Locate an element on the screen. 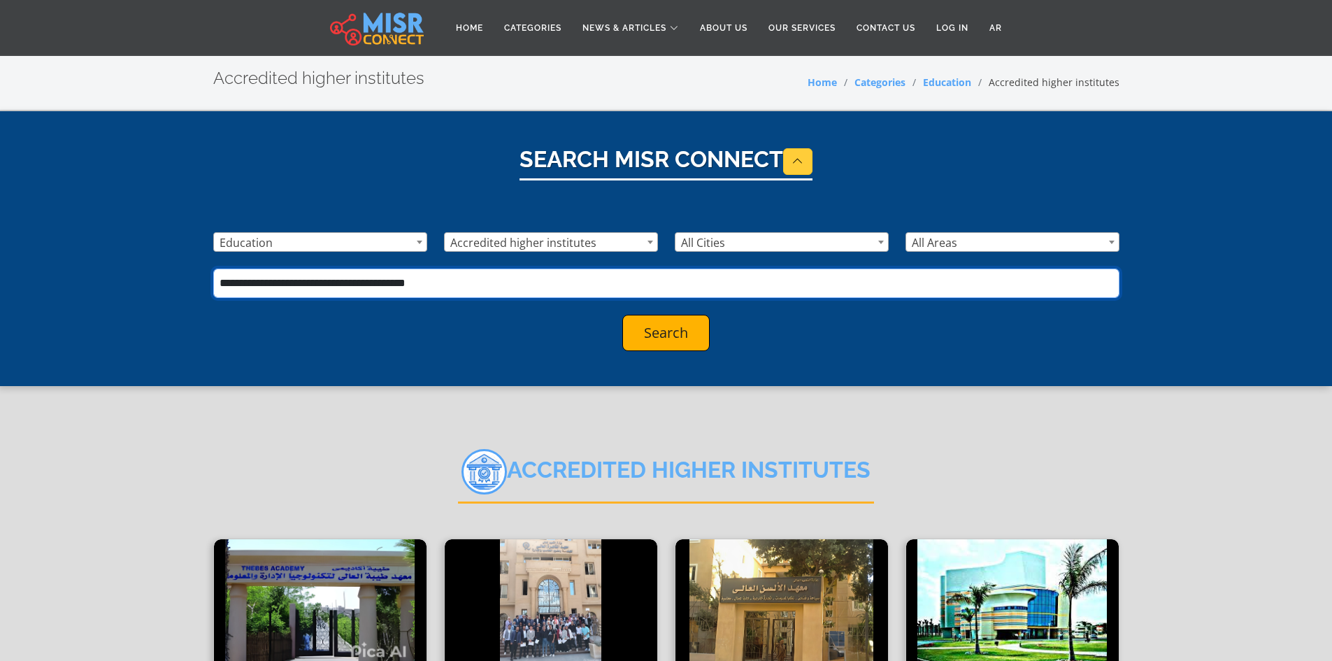 The image size is (1332, 661). li: Accredited higher institutes is located at coordinates (1046, 82).